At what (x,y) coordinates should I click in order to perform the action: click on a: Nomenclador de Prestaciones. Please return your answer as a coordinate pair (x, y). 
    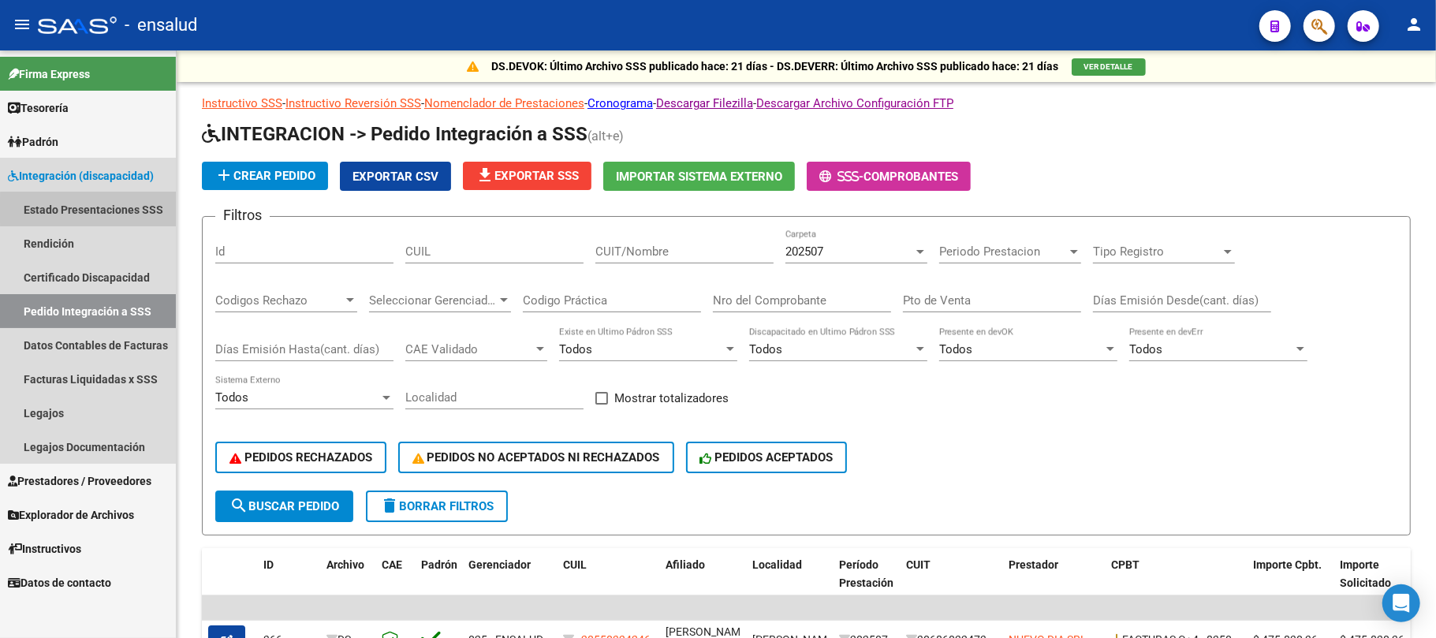
    Looking at the image, I should click on (504, 103).